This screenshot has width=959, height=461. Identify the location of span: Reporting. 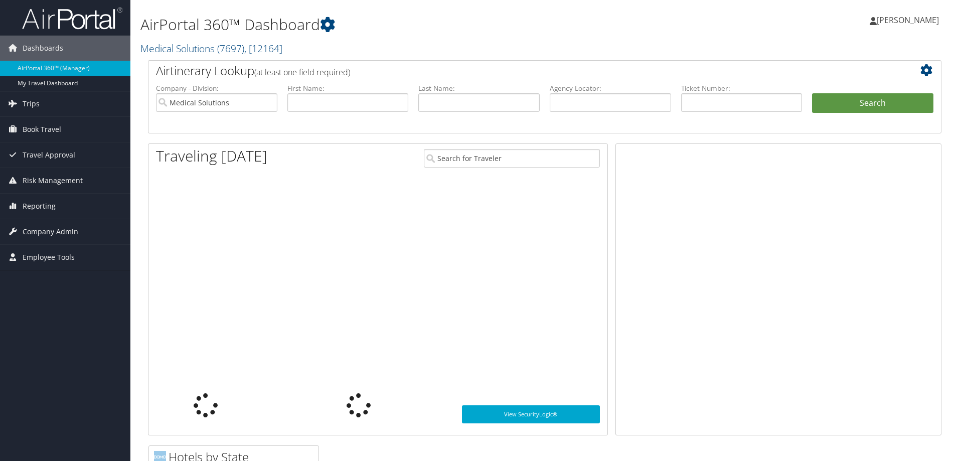
(39, 206).